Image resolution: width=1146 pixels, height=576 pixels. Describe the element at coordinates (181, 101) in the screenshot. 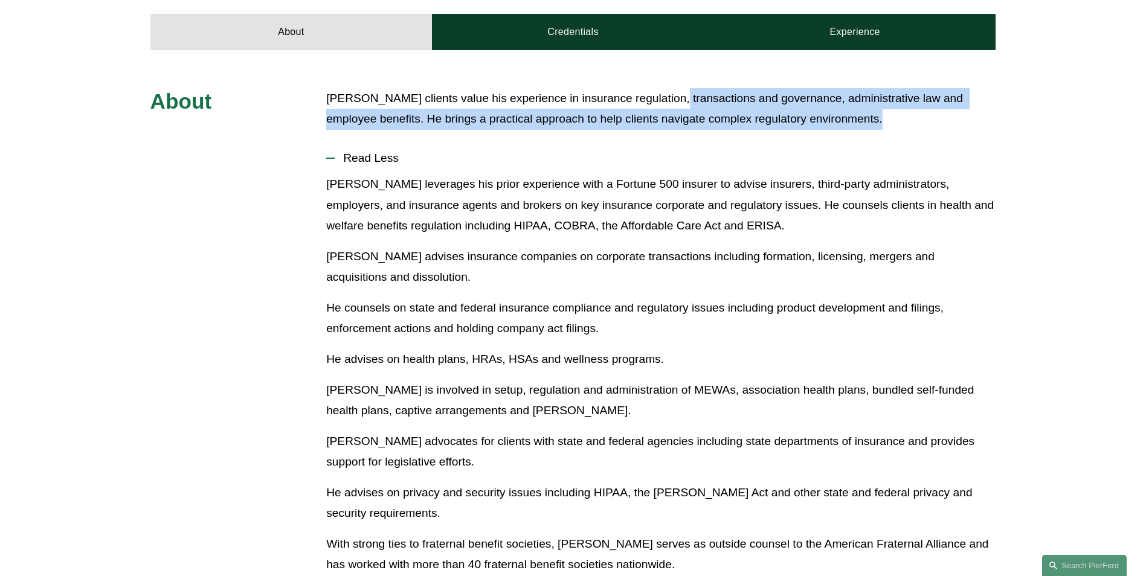

I see `span: About` at that location.